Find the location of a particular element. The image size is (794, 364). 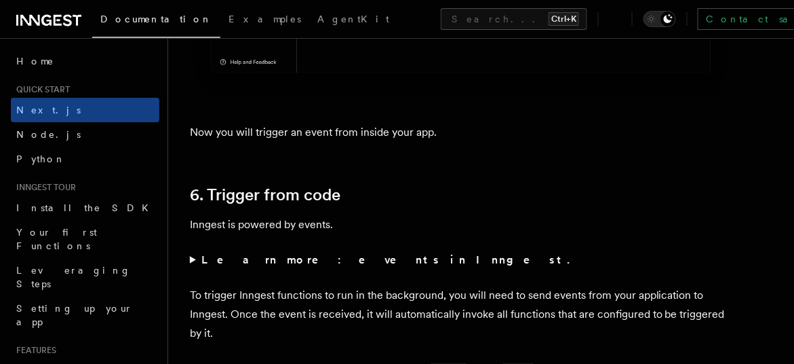

span: Leveraging Steps is located at coordinates (73, 277).